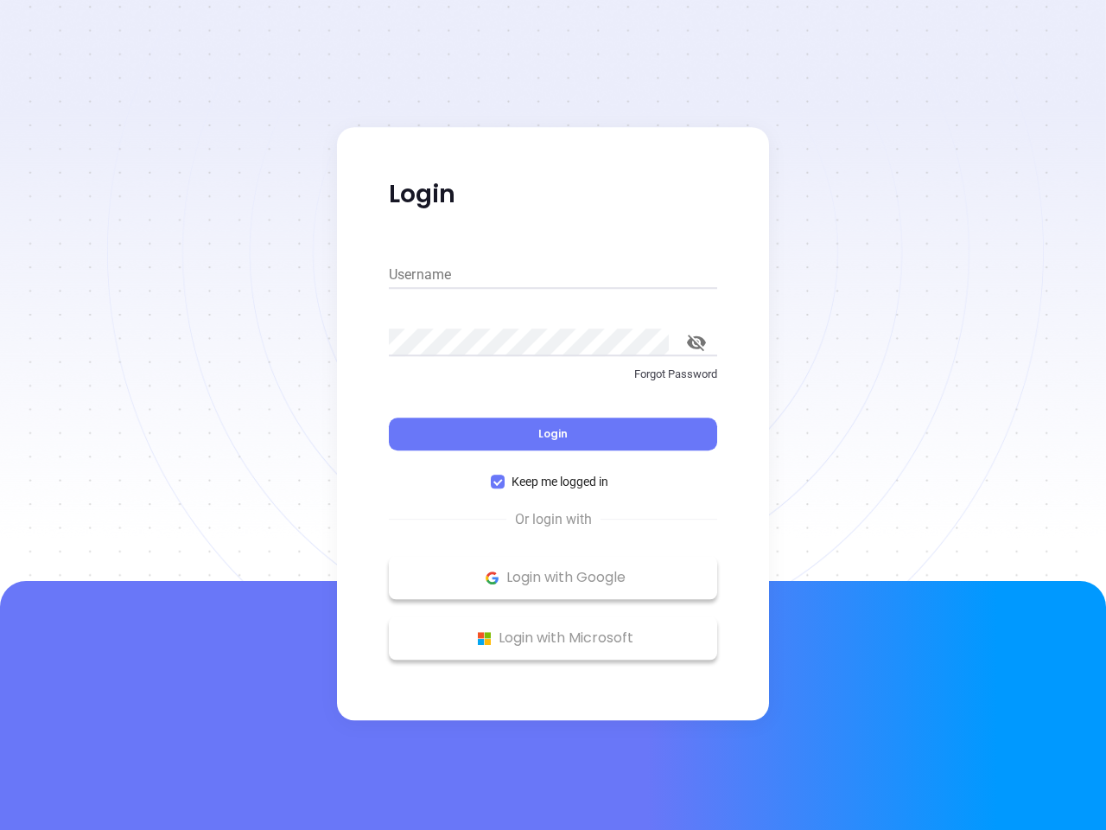  Describe the element at coordinates (696, 342) in the screenshot. I see `button: toggle password visibility` at that location.